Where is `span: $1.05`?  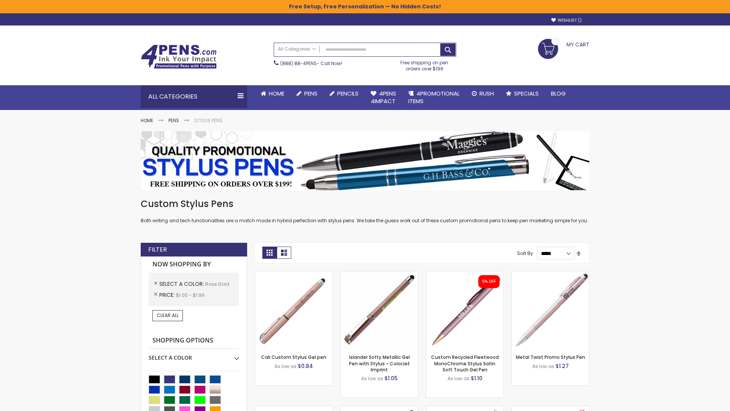 span: $1.05 is located at coordinates (391, 378).